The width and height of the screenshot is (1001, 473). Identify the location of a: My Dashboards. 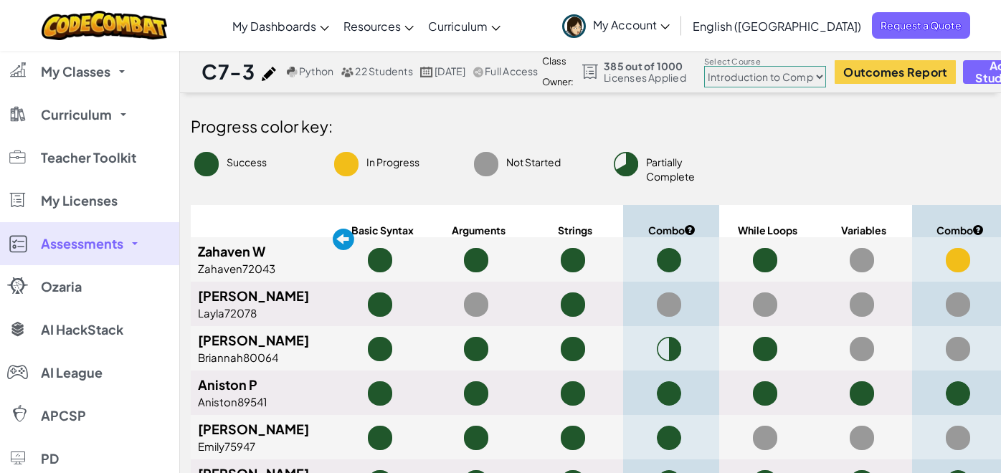
(280, 26).